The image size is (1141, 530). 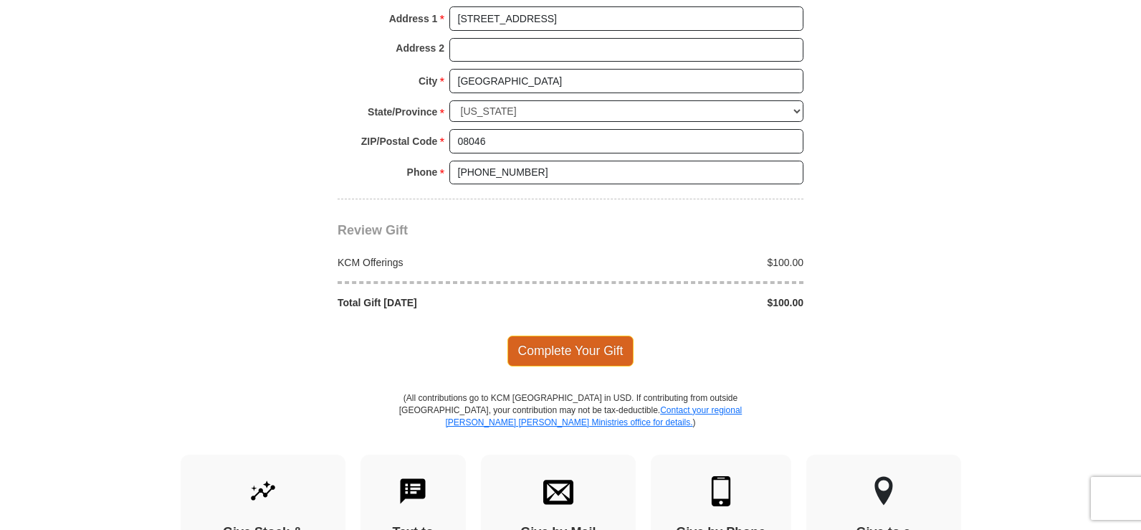 What do you see at coordinates (420, 48) in the screenshot?
I see `strong: Address 2` at bounding box center [420, 48].